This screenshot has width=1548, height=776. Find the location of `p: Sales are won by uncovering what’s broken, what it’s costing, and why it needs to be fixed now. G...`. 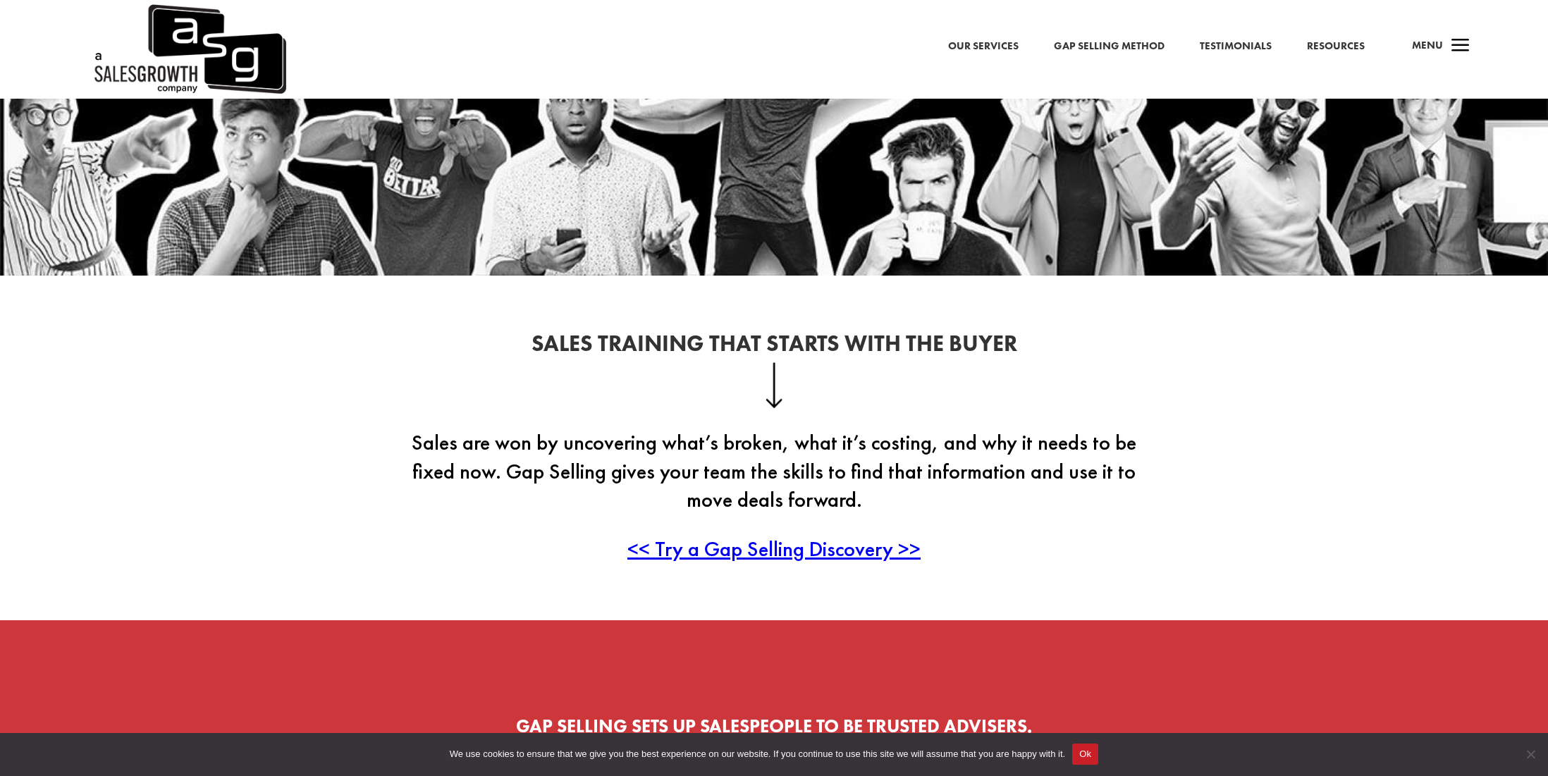

p: Sales are won by uncovering what’s broken, what it’s costing, and why it needs to be fixed now. G... is located at coordinates (774, 481).